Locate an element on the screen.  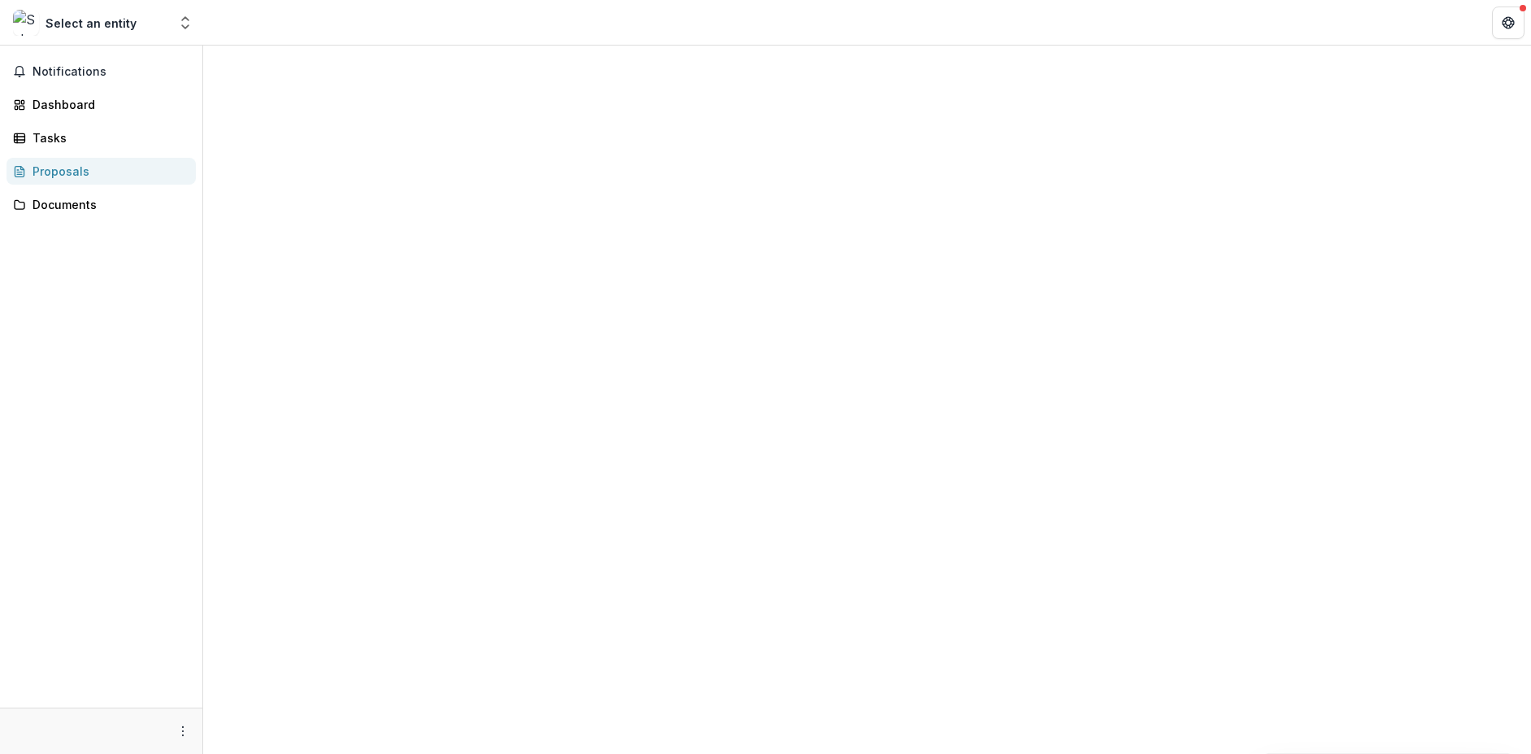
div: Dashboard is located at coordinates (107, 104).